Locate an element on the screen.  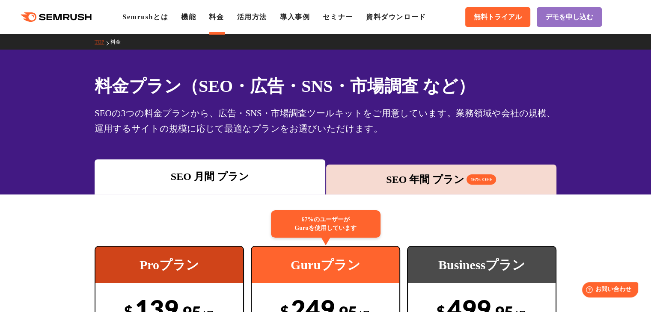
a: セミナー is located at coordinates (338, 17).